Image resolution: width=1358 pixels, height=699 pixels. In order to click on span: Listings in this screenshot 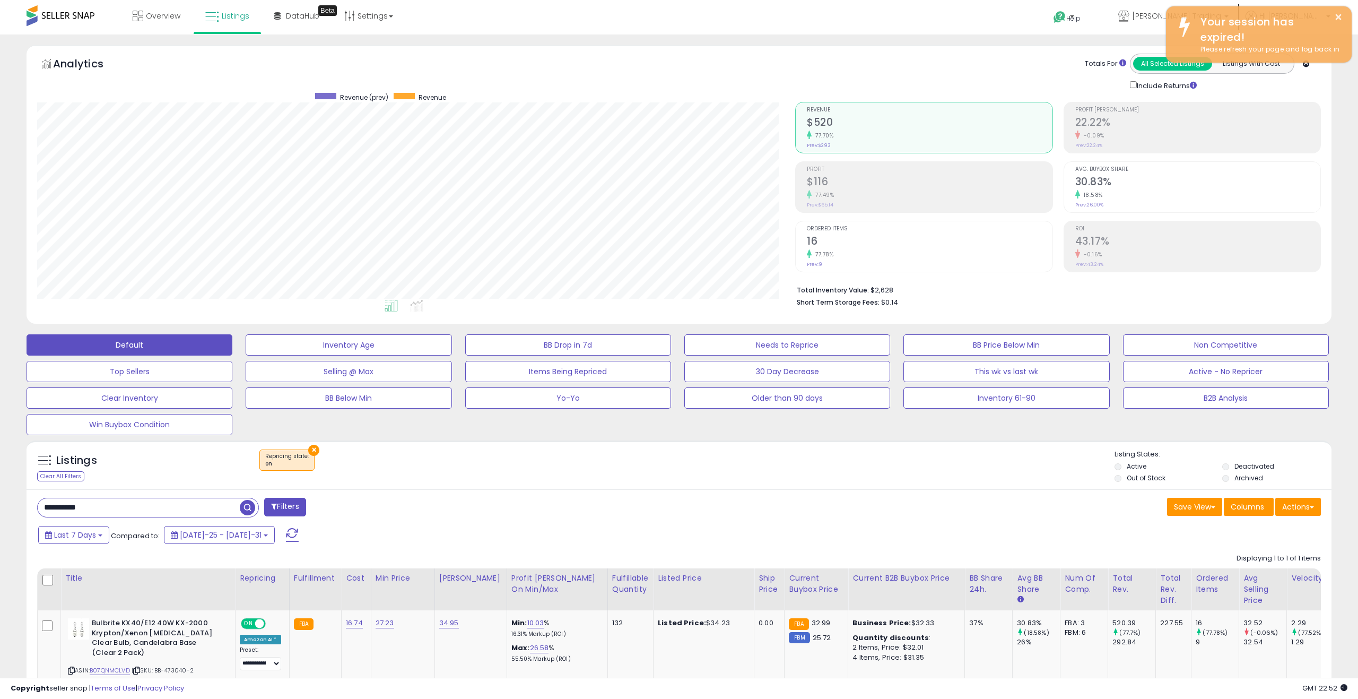, I will do `click(236, 16)`.